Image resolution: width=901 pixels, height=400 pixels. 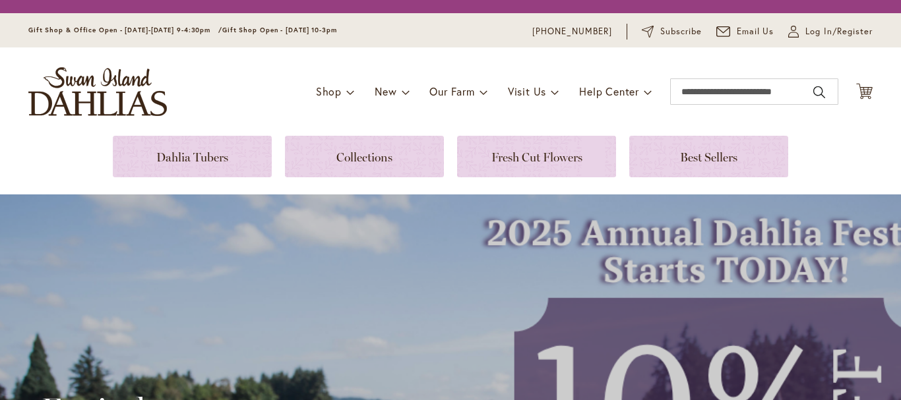 I want to click on span: New, so click(x=385, y=91).